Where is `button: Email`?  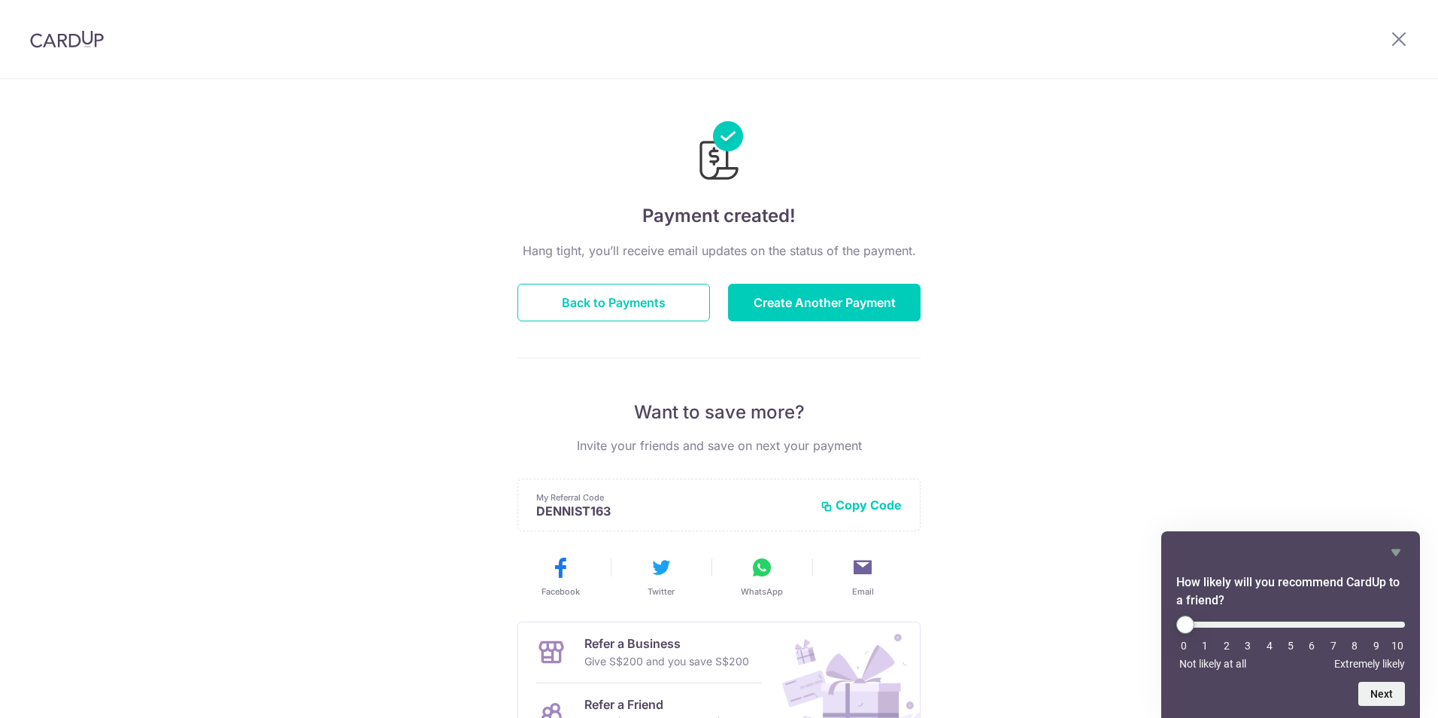
button: Email is located at coordinates (863, 576).